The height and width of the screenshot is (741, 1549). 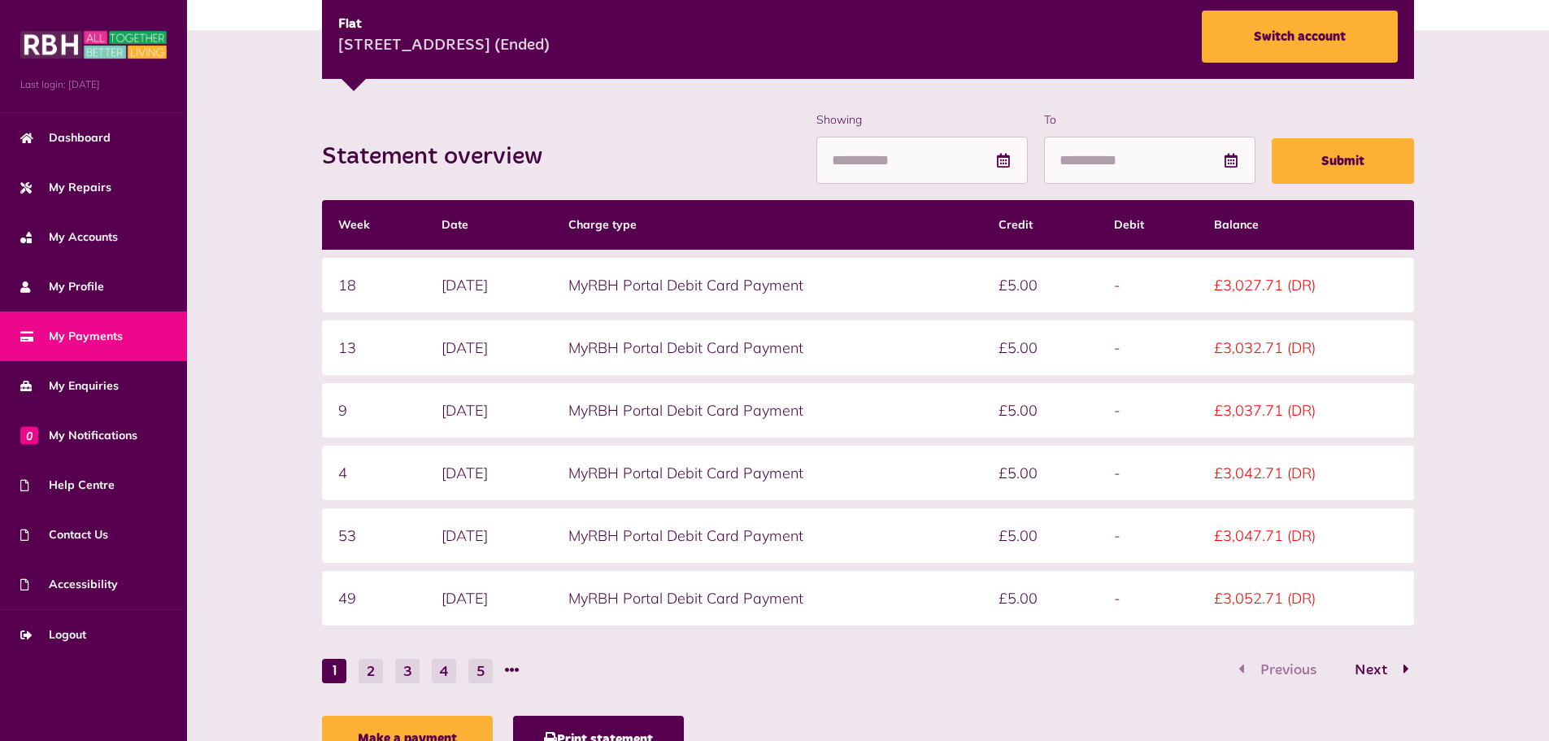 I want to click on span: My Payments, so click(x=72, y=336).